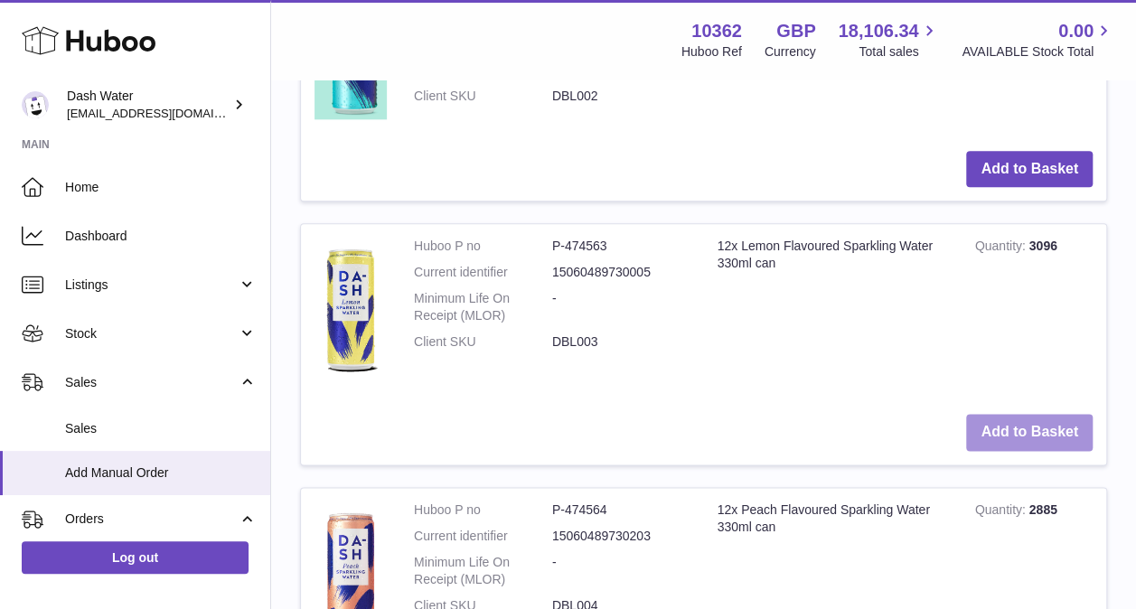 The height and width of the screenshot is (609, 1136). Describe the element at coordinates (621, 96) in the screenshot. I see `dd: DBL002` at that location.